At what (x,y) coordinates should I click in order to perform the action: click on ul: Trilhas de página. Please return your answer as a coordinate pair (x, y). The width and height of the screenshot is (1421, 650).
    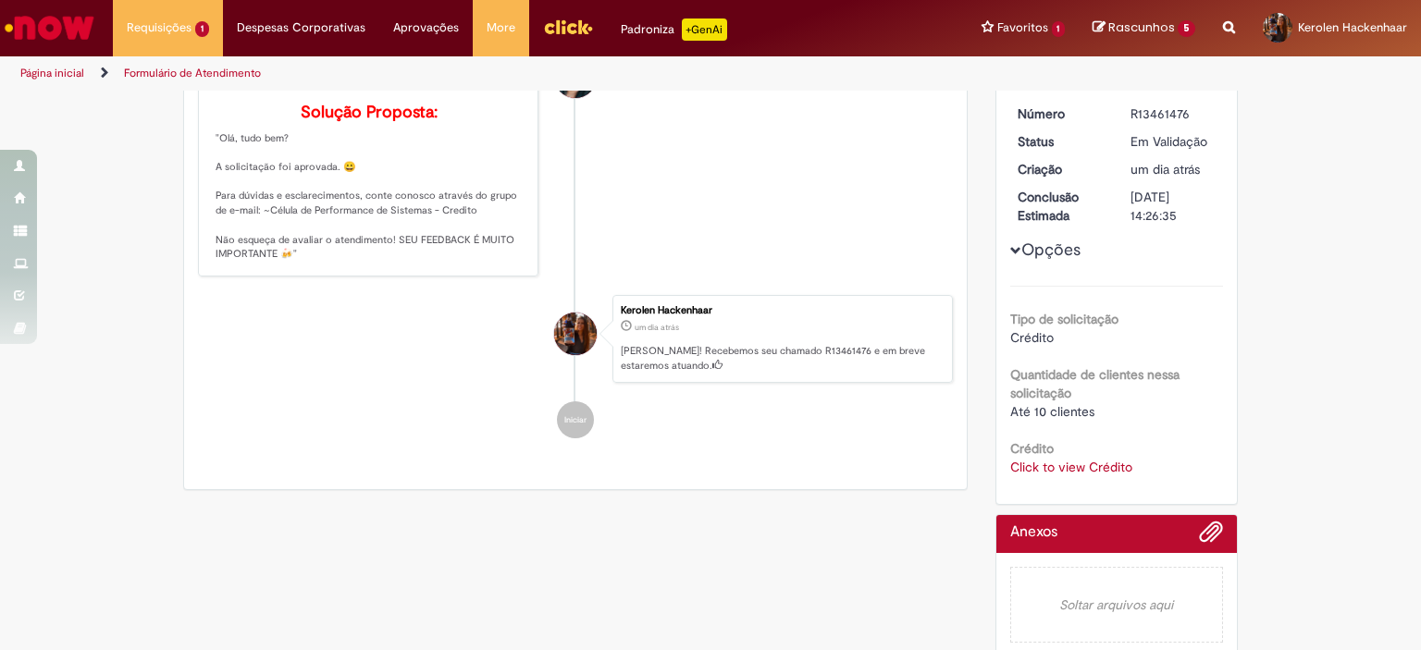
    Looking at the image, I should click on (474, 73).